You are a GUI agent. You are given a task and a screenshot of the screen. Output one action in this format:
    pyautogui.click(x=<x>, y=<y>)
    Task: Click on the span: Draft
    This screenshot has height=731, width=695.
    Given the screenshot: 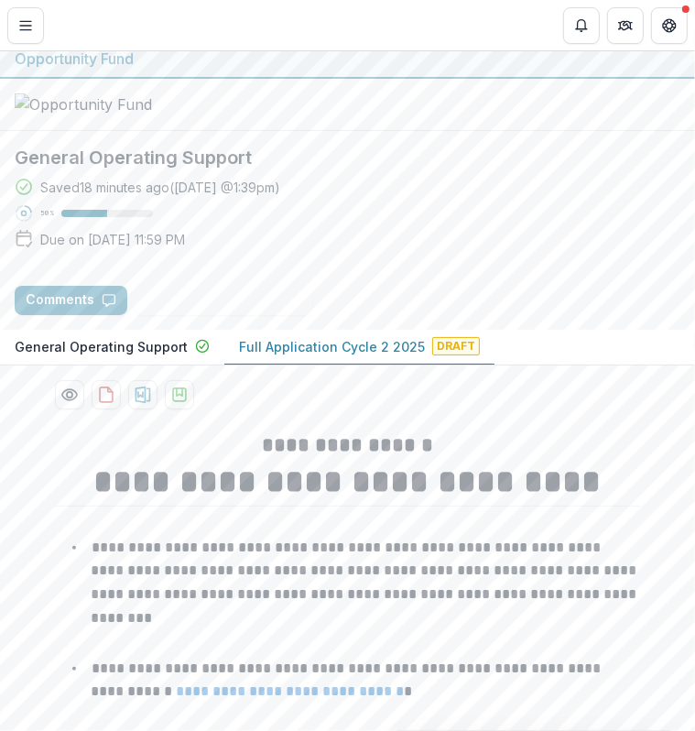 What is the action you would take?
    pyautogui.click(x=456, y=346)
    